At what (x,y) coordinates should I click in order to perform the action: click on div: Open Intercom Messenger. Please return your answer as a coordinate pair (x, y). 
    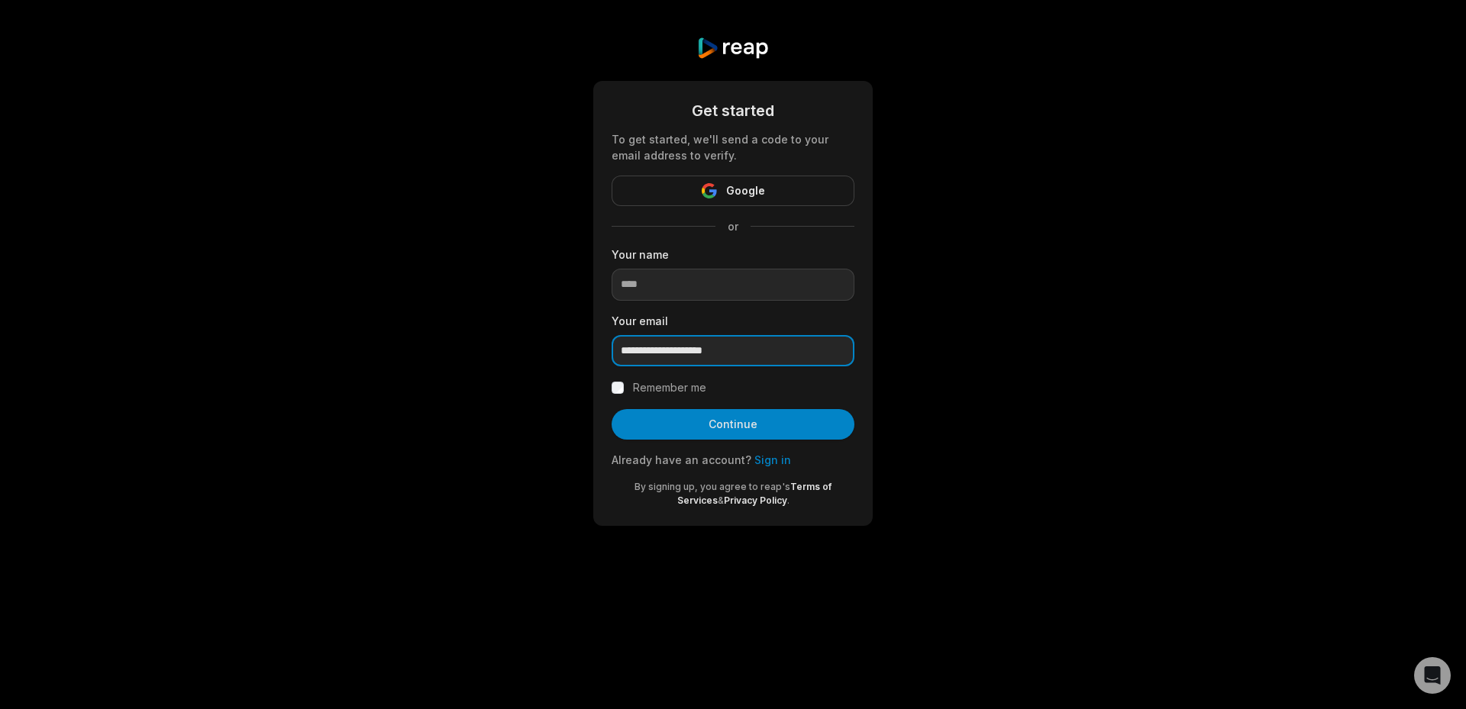
    Looking at the image, I should click on (1432, 676).